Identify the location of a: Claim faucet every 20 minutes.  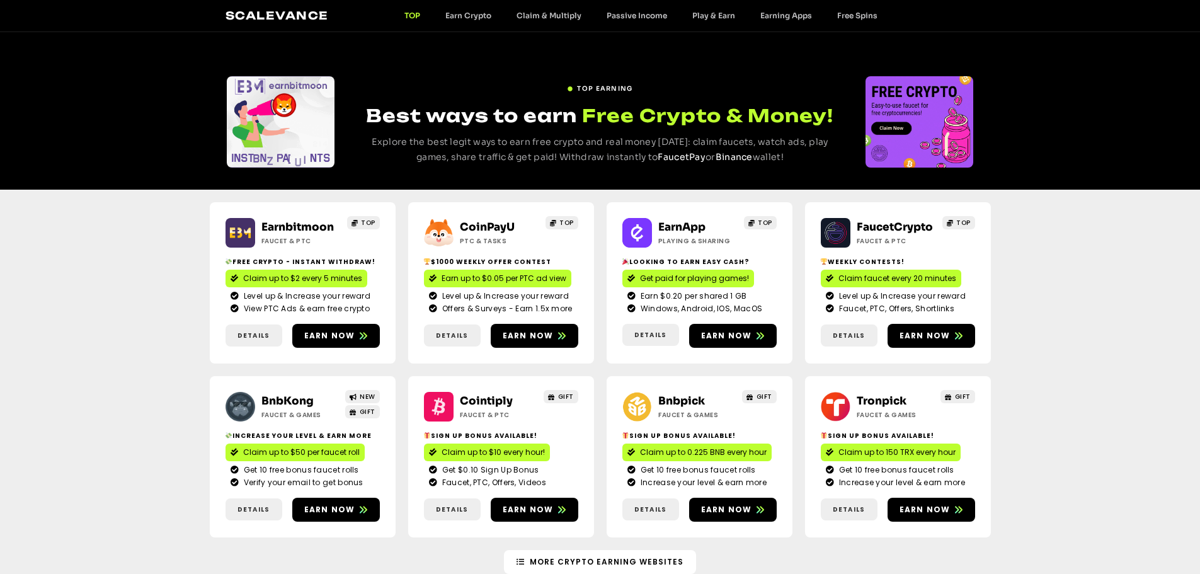
(891, 278).